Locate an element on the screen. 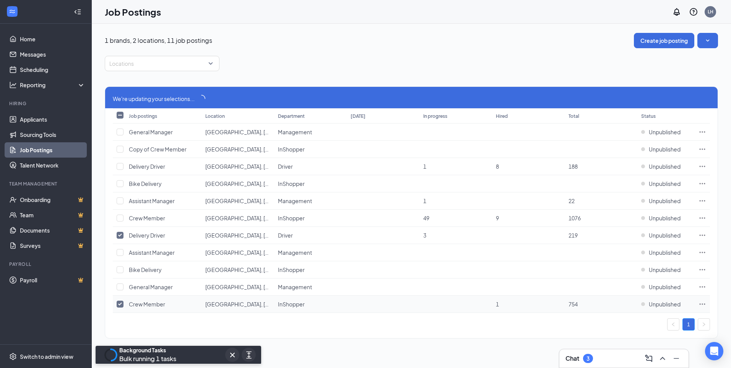 This screenshot has width=731, height=368. a: OnboardingCrown is located at coordinates (52, 200).